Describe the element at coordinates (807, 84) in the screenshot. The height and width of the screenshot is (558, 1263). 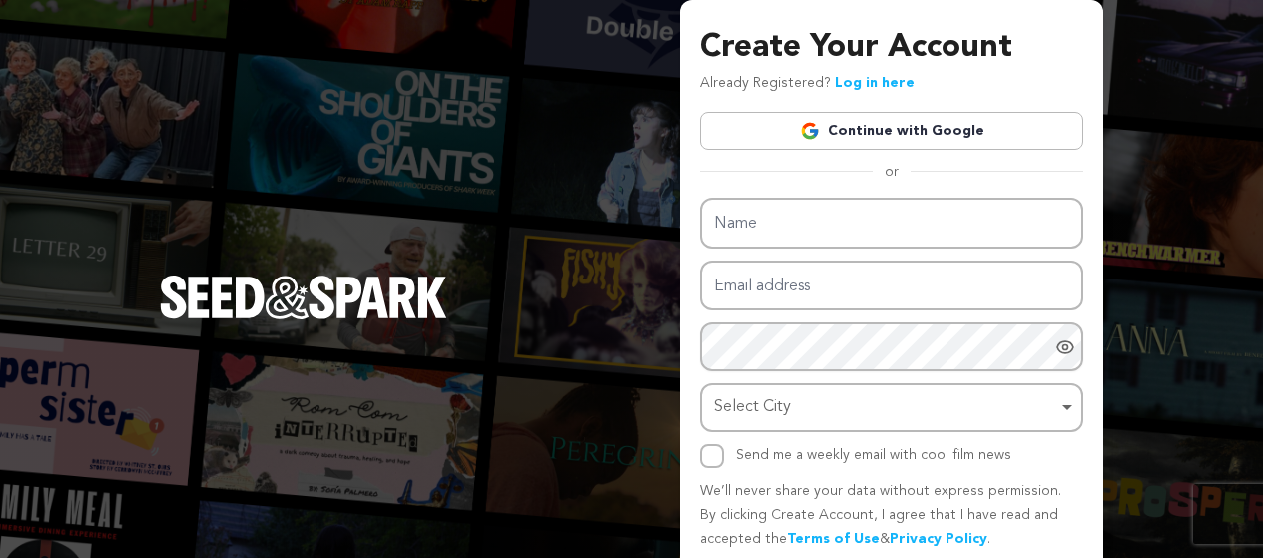
I see `p: Already Registered?` at that location.